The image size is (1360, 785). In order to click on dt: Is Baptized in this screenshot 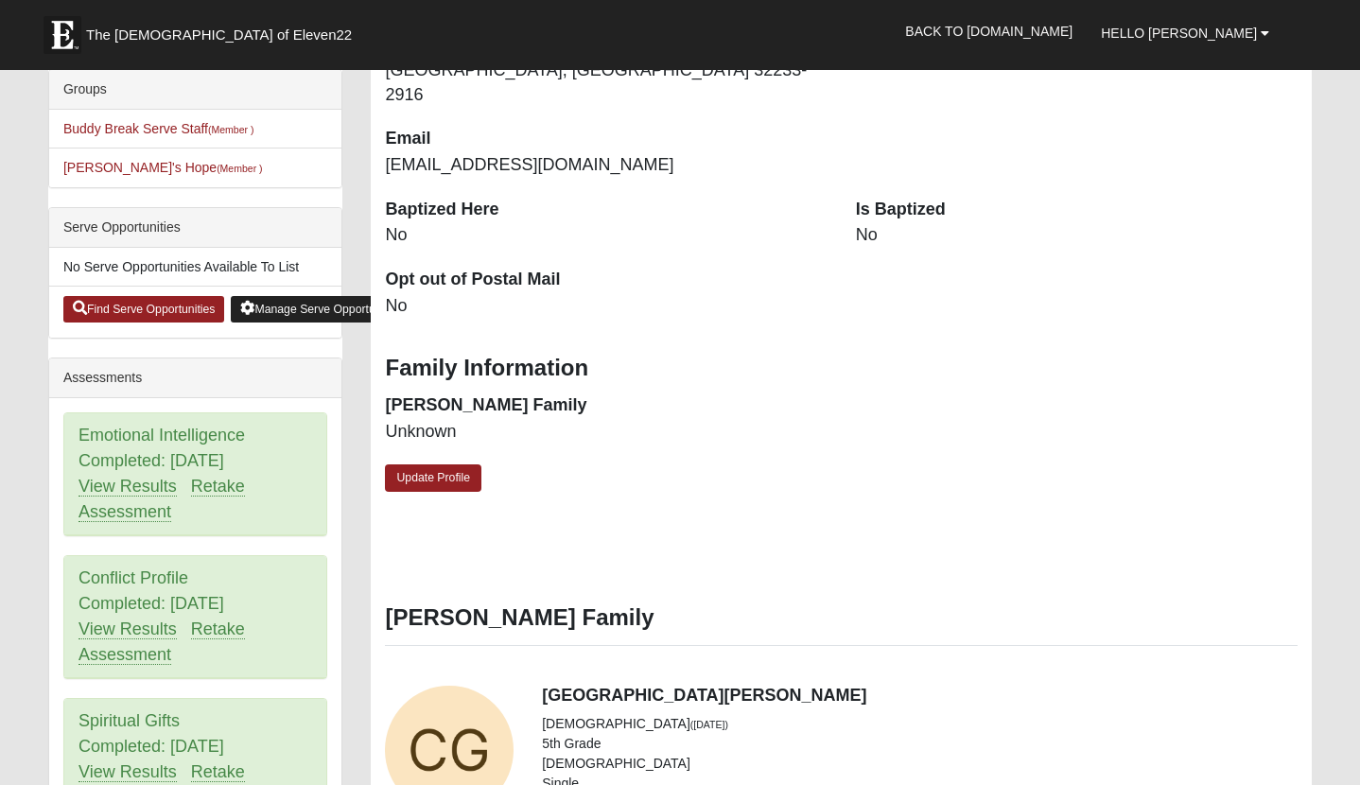, I will do `click(1076, 210)`.